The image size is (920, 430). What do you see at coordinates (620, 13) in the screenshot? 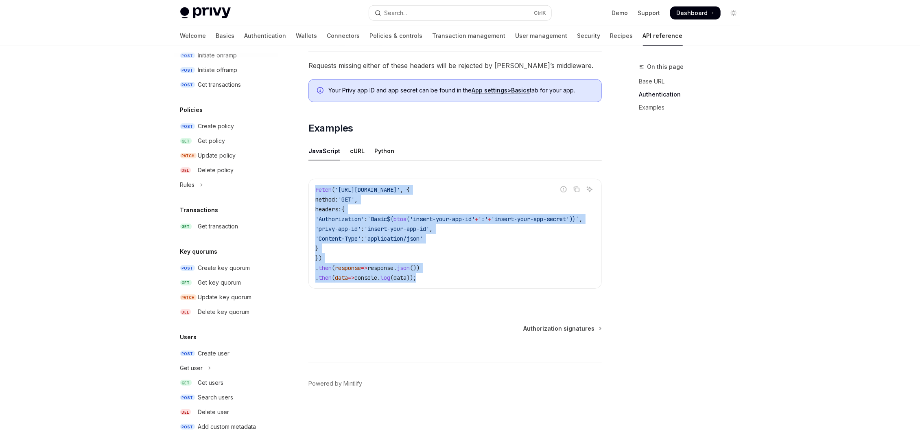
I see `a: Demo` at bounding box center [620, 13].